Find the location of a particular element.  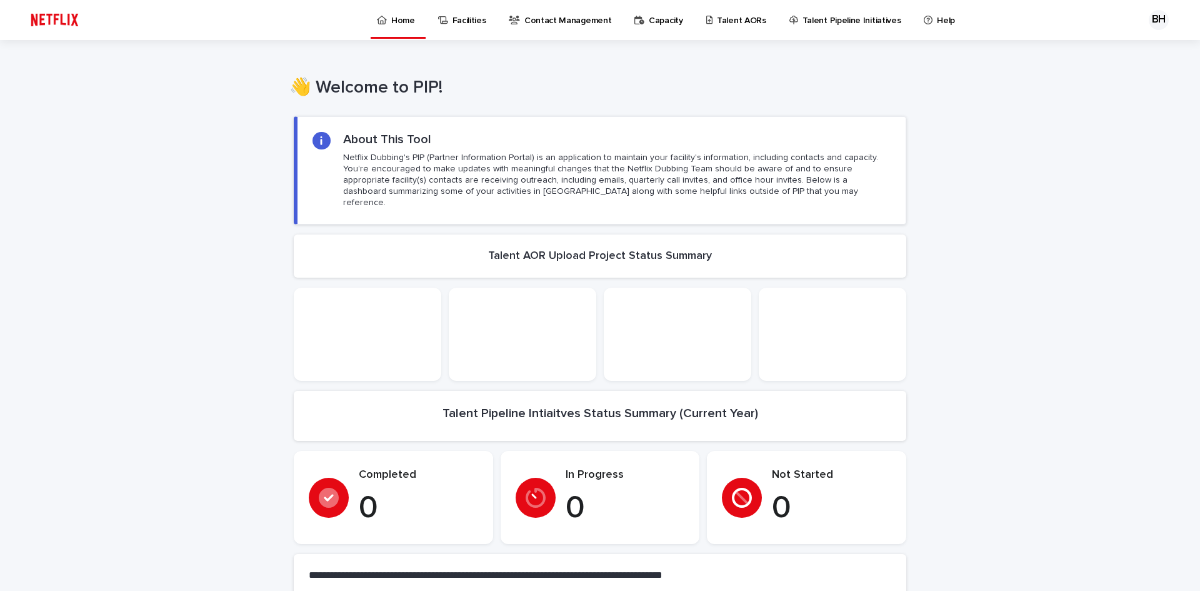

p: Completed is located at coordinates (418, 475).